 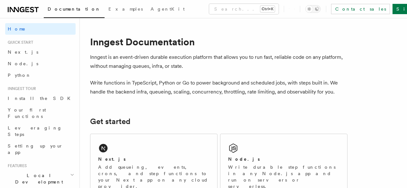 What do you see at coordinates (27, 113) in the screenshot?
I see `span: Your first Functions` at bounding box center [27, 113].